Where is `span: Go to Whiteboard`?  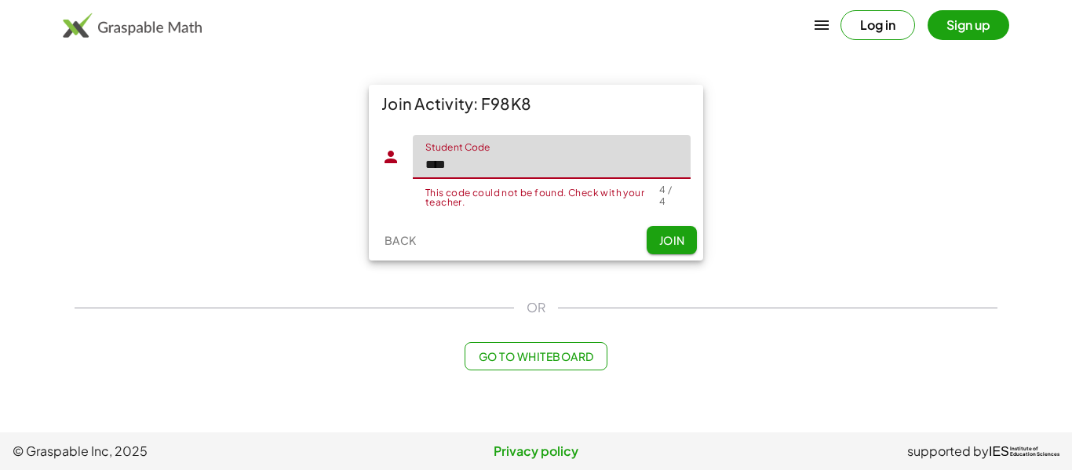
span: Go to Whiteboard is located at coordinates (535, 356).